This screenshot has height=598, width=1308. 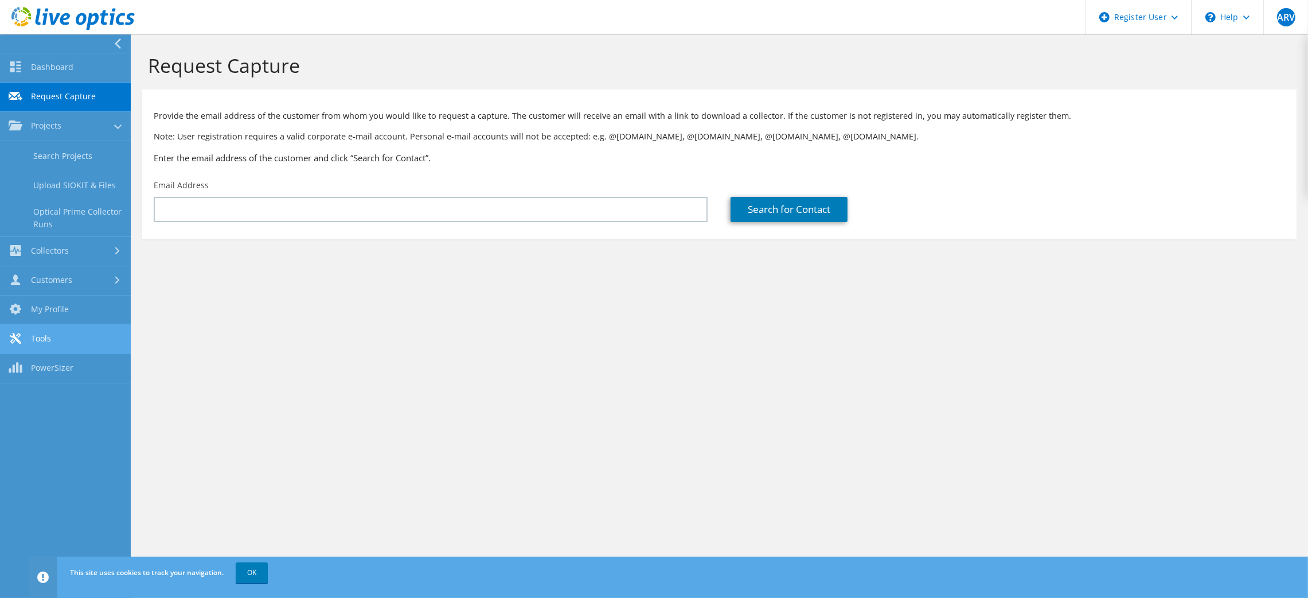 I want to click on p: Note: User registration requires a valid corporate e-mail account. Personal e-mail accounts will ..., so click(x=719, y=137).